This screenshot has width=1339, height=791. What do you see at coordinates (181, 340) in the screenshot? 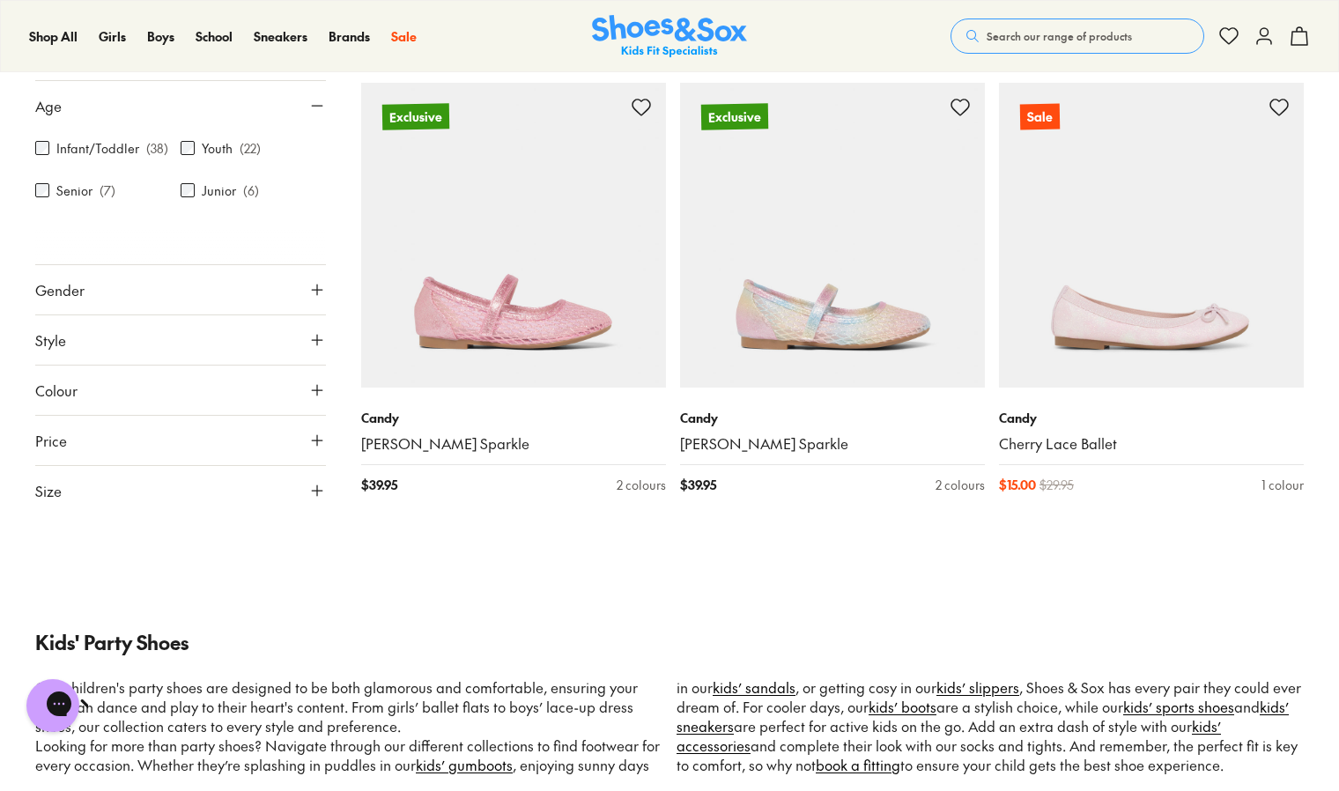
I see `button: Style` at bounding box center [181, 340].